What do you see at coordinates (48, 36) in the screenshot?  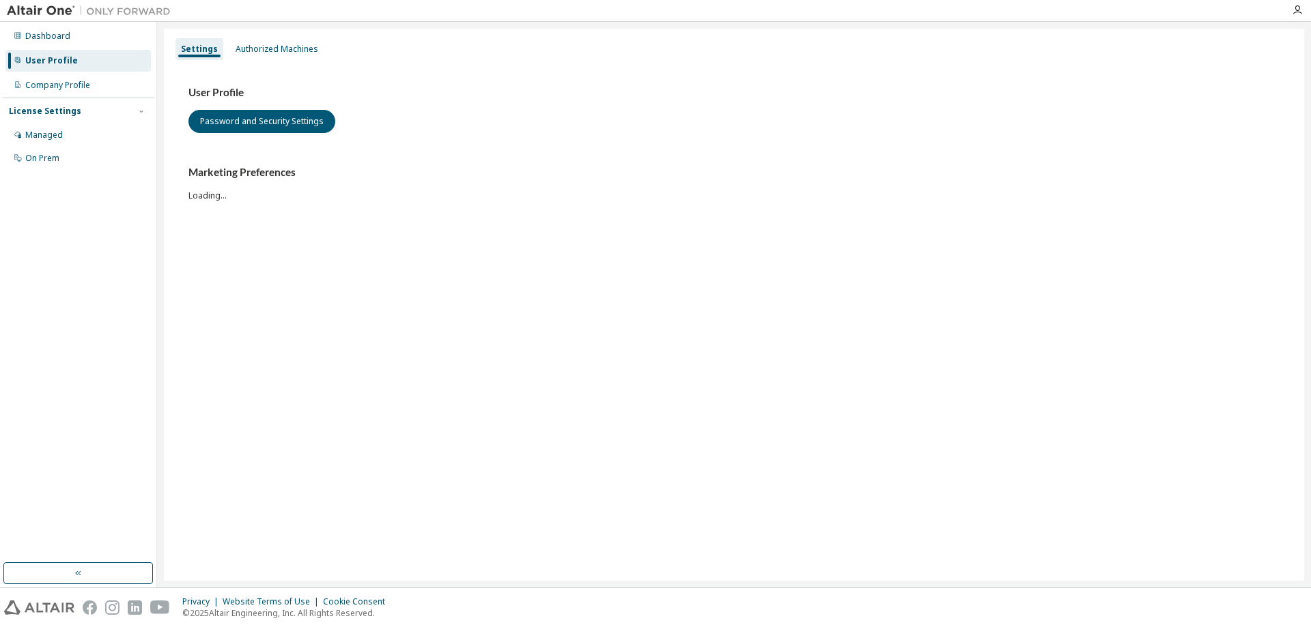 I see `div: Dashboard` at bounding box center [48, 36].